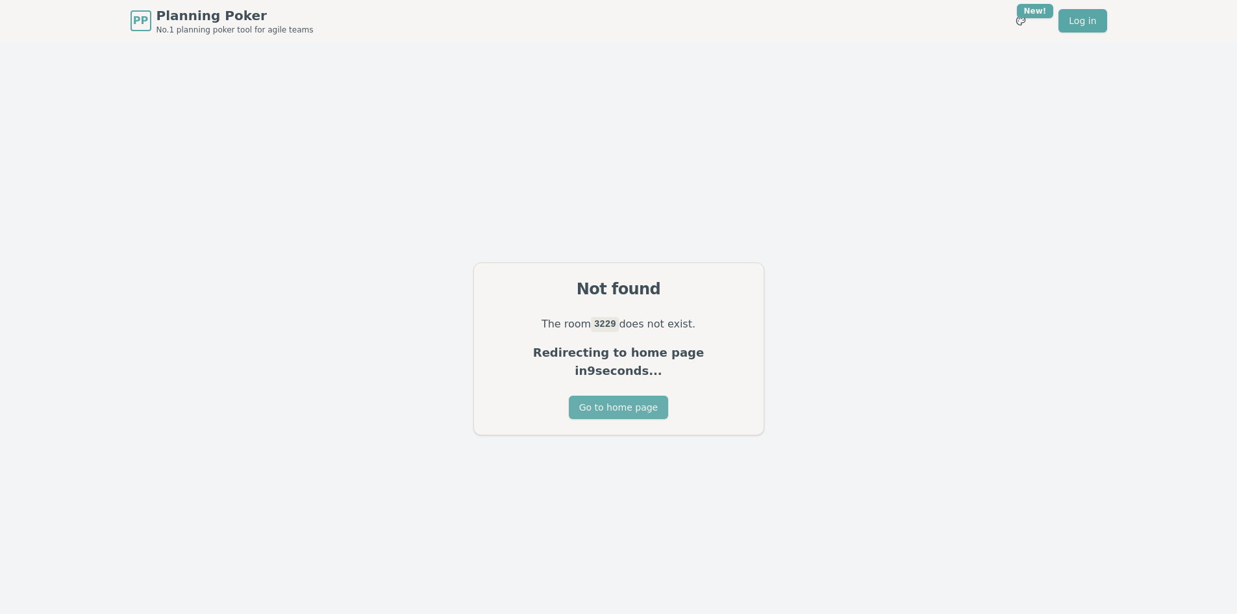 This screenshot has width=1237, height=614. What do you see at coordinates (235, 30) in the screenshot?
I see `span: No.1 planning poker tool for agile teams` at bounding box center [235, 30].